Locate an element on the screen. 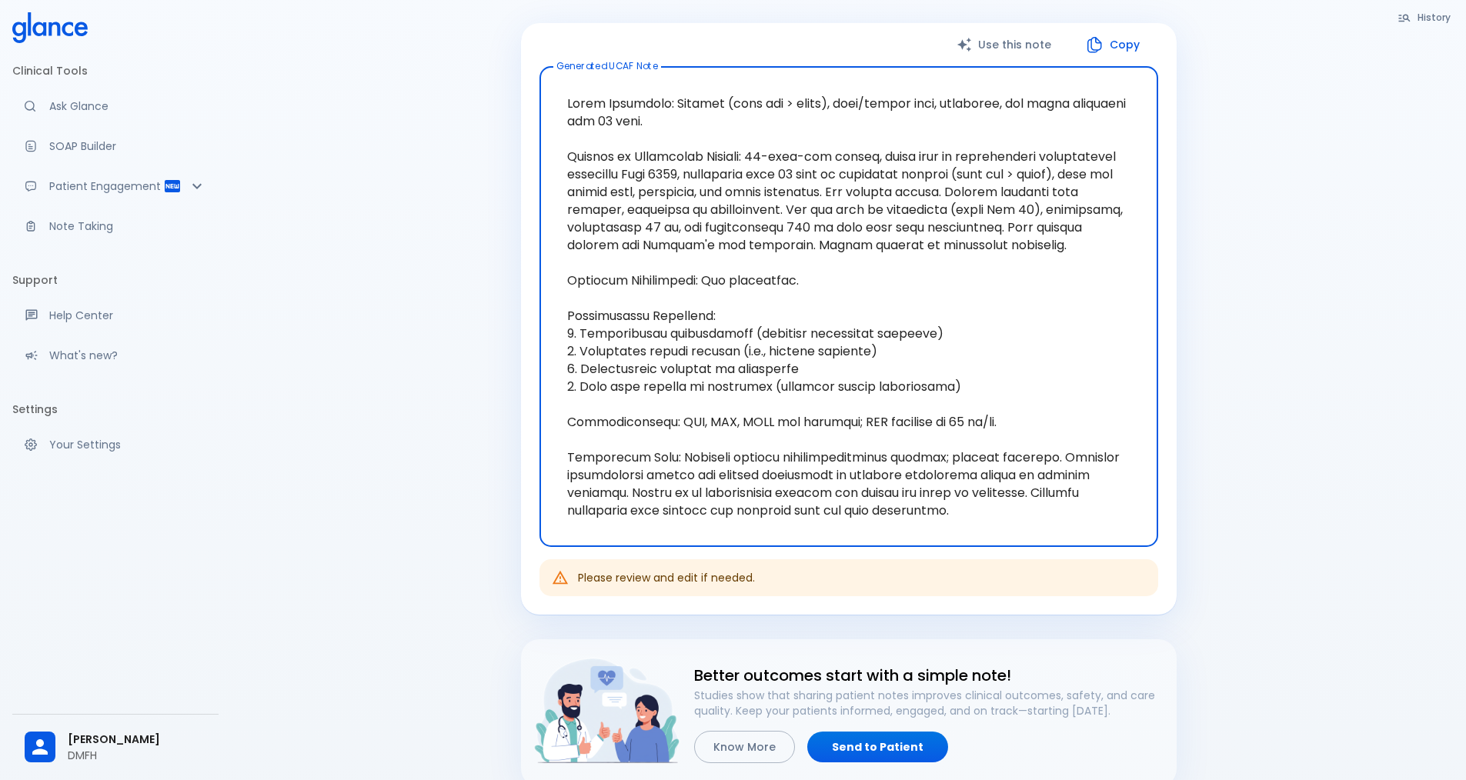 The width and height of the screenshot is (1466, 780). a: Advanced note-taking is located at coordinates (115, 226).